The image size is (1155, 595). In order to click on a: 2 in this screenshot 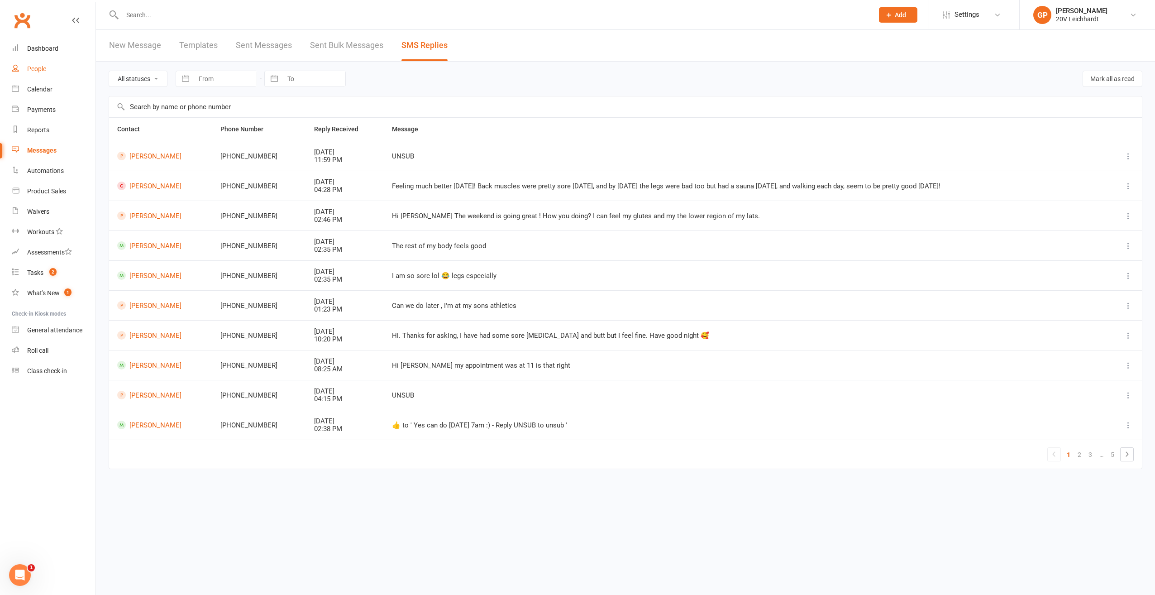, I will do `click(1080, 454)`.